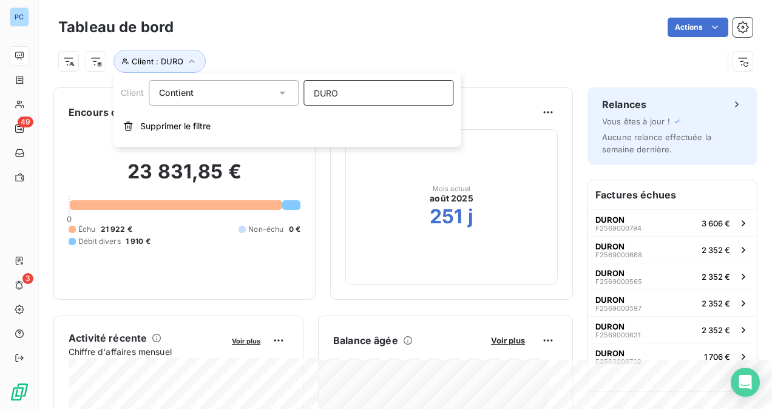  I want to click on span: Chiffre d'affaires mensuel, so click(146, 351).